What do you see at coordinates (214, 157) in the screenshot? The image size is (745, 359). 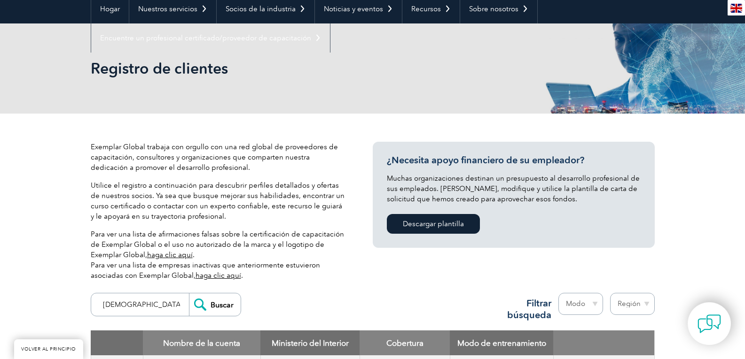 I see `font: Exemplar Global trabaja con orgullo con una red global de proveedores de capacitación, consultore...` at bounding box center [214, 157].